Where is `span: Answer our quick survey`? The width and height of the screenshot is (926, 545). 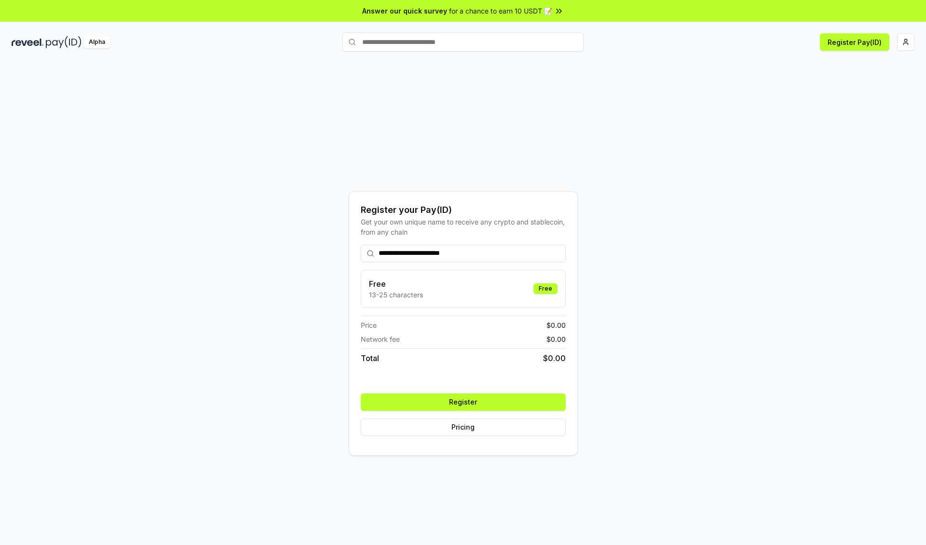 span: Answer our quick survey is located at coordinates (405, 11).